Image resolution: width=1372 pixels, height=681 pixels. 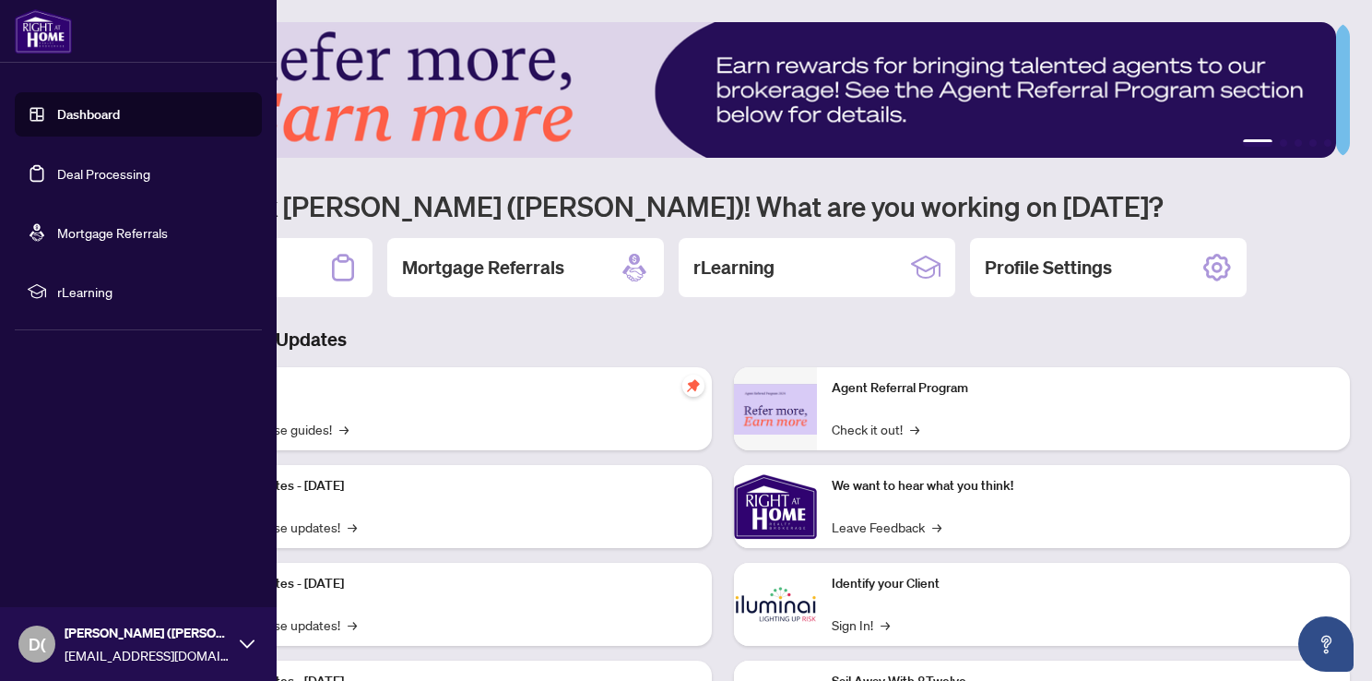 I want to click on h2: Mortgage Referrals, so click(x=483, y=267).